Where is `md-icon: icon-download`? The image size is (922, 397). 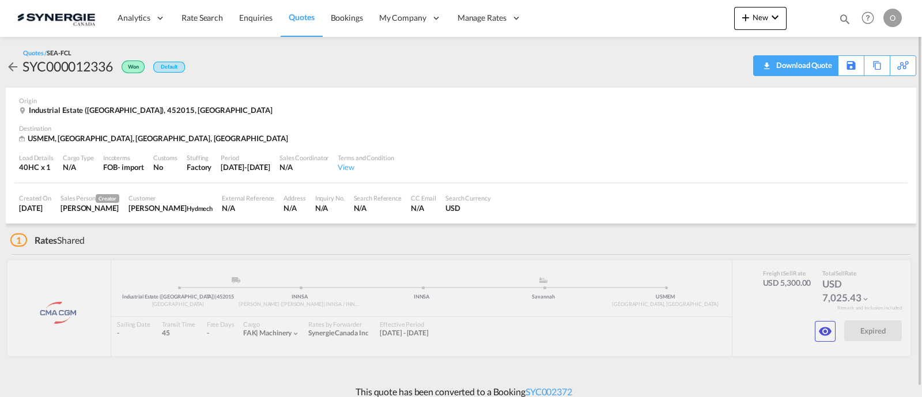 md-icon: icon-download is located at coordinates (766, 62).